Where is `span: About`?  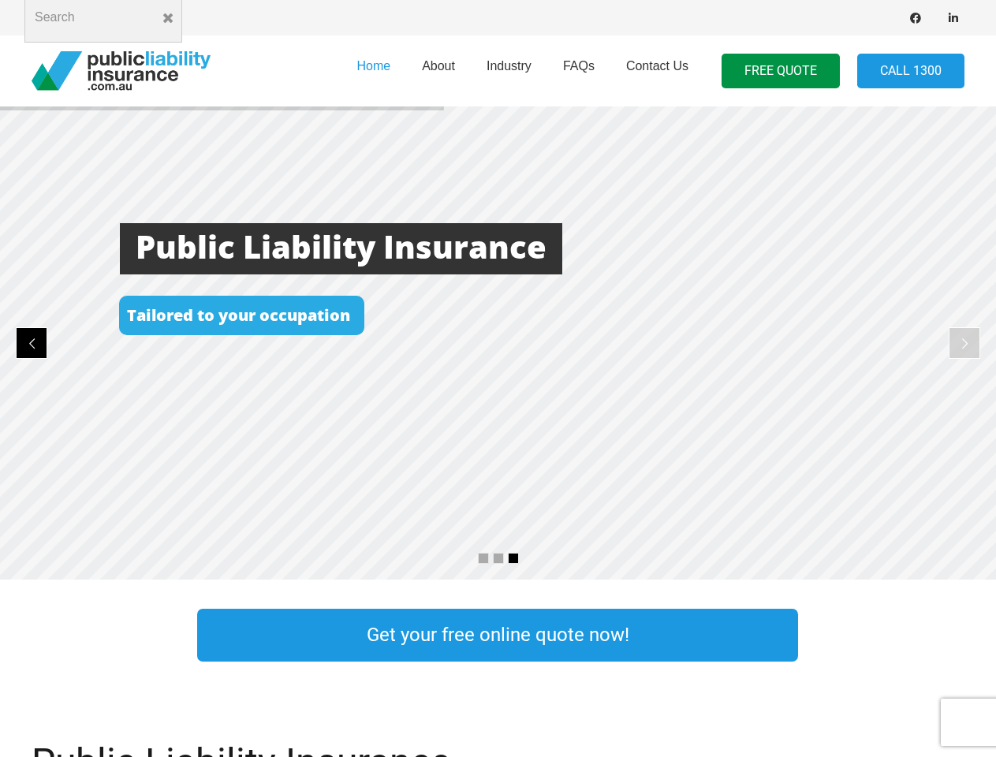
span: About is located at coordinates (438, 65).